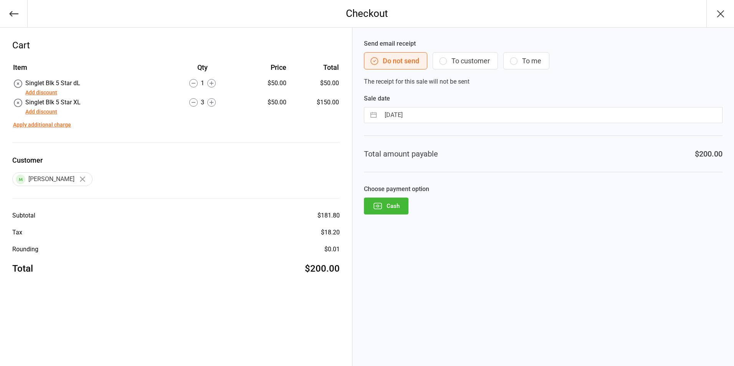  What do you see at coordinates (24, 216) in the screenshot?
I see `div: Subtotal` at bounding box center [24, 216].